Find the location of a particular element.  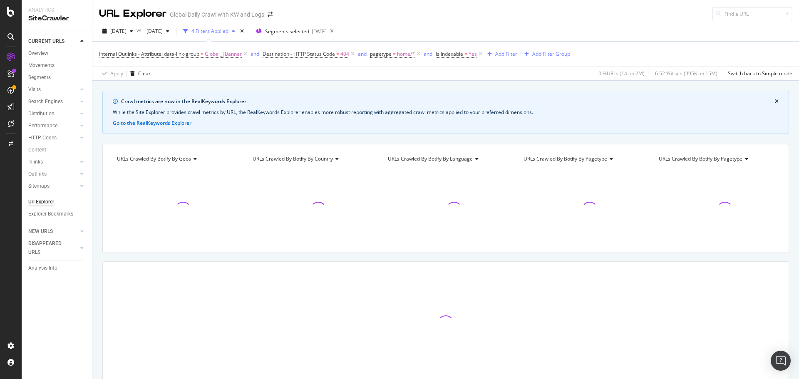

div: Inlinks is located at coordinates (35, 162).